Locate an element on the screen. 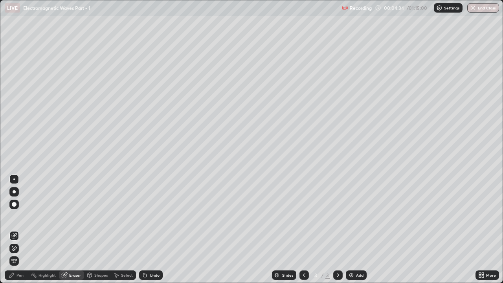 This screenshot has width=503, height=283. button: End Class is located at coordinates (483, 8).